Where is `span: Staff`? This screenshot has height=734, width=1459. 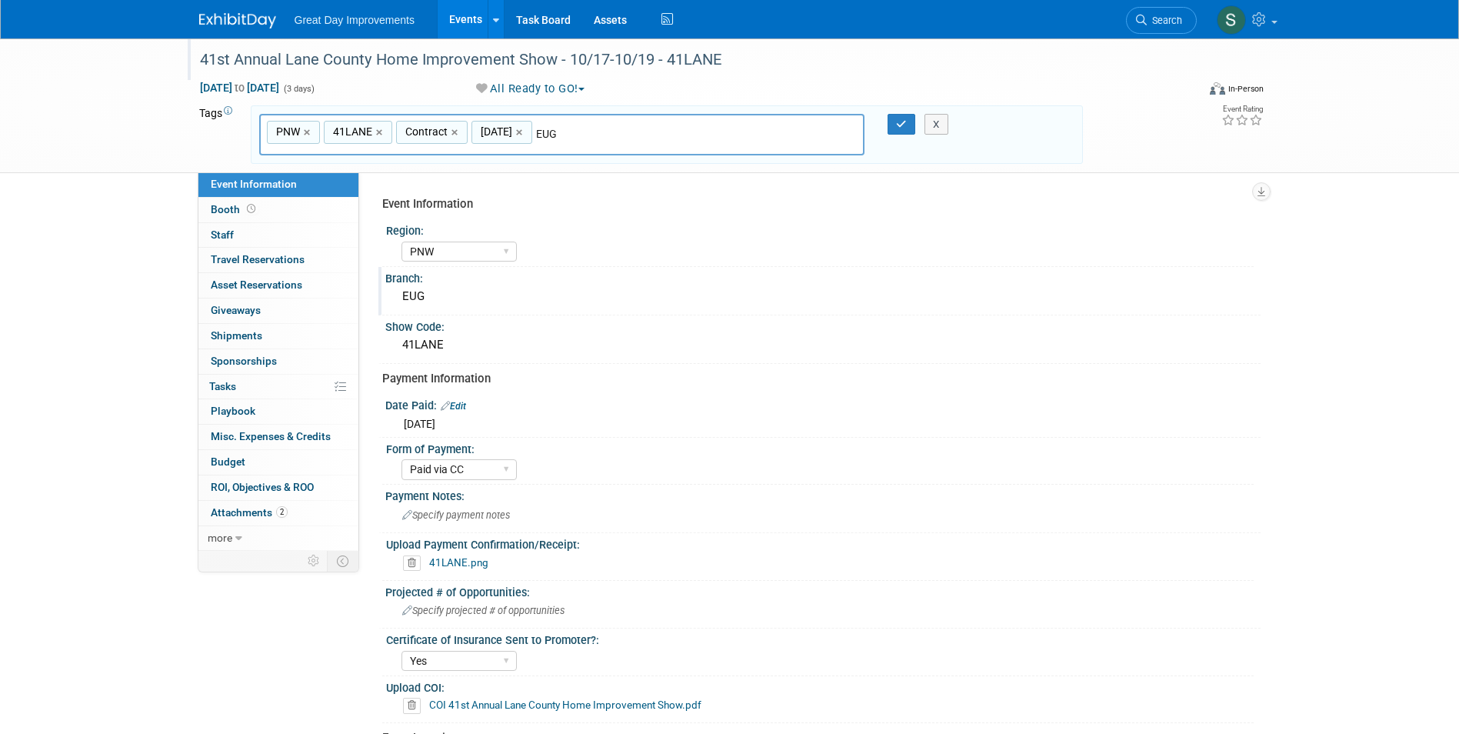 span: Staff is located at coordinates (222, 235).